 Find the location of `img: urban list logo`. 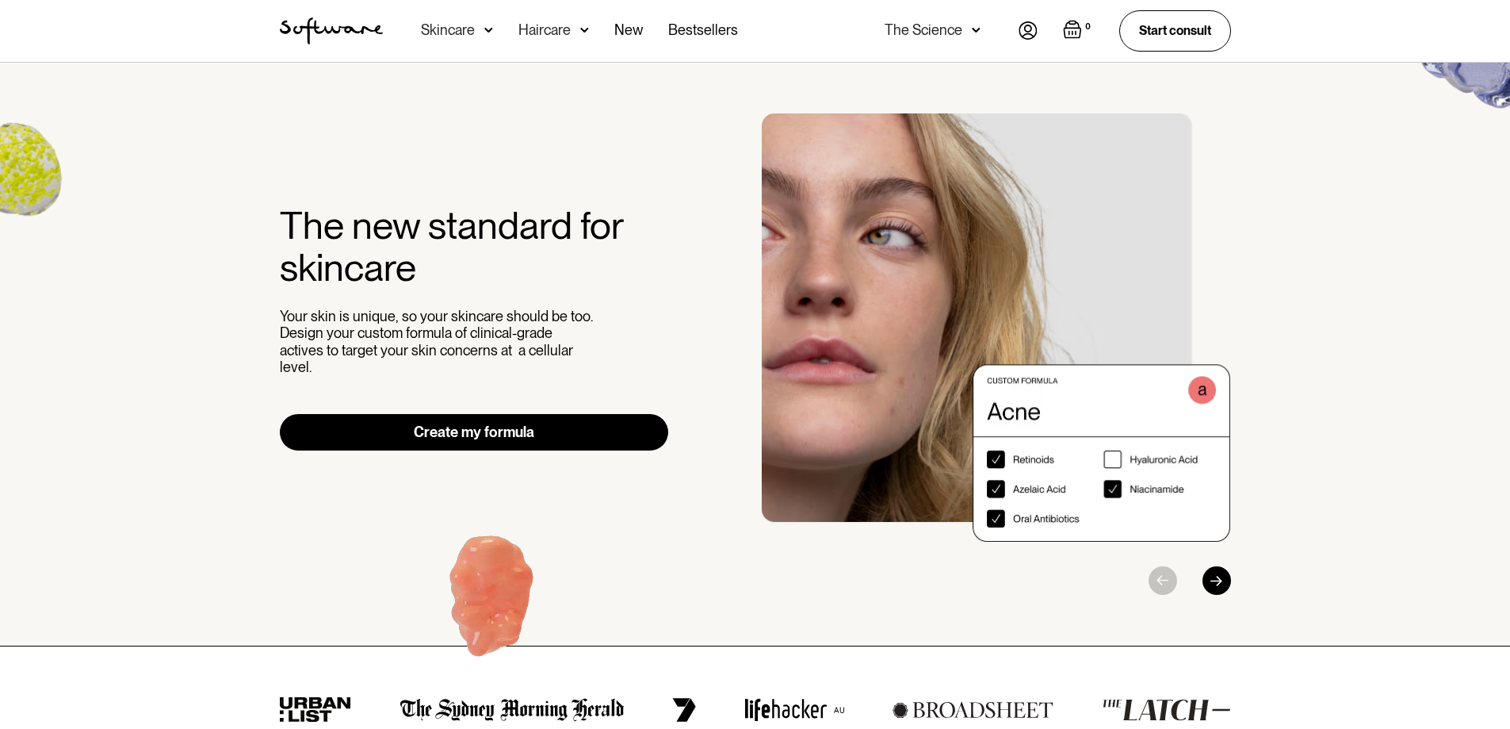

img: urban list logo is located at coordinates (316, 710).